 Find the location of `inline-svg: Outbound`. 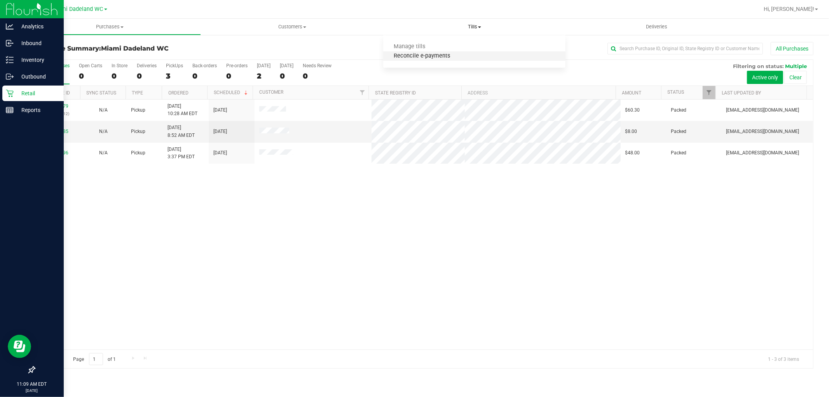

inline-svg: Outbound is located at coordinates (10, 77).